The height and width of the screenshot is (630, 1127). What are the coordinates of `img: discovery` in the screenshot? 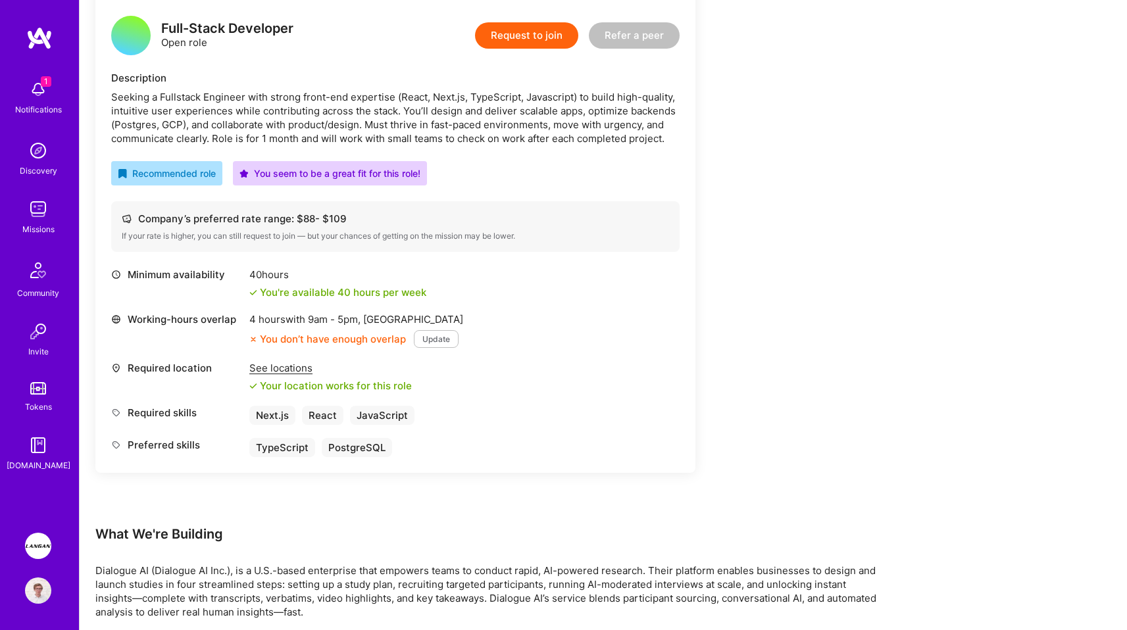 It's located at (38, 151).